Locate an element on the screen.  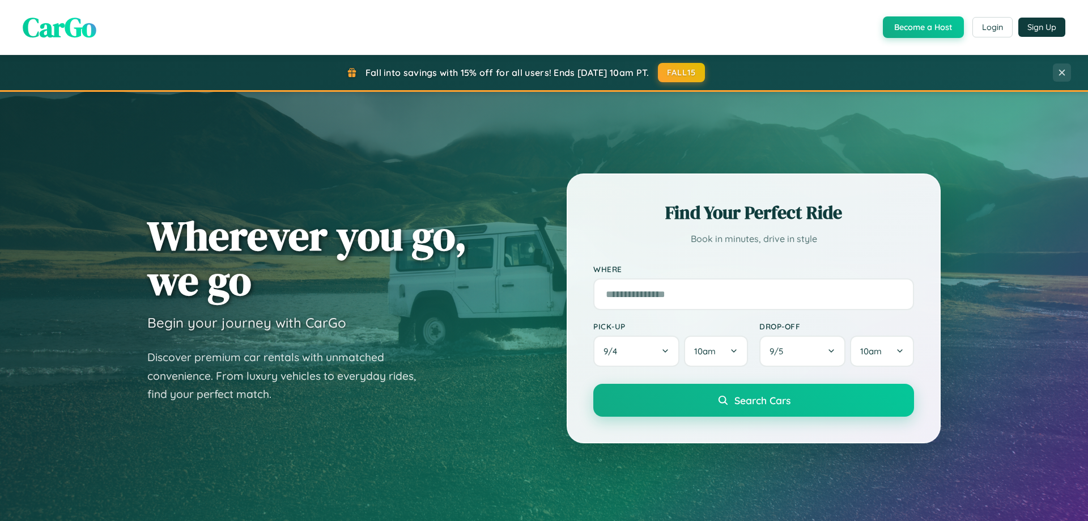
button: 9/4 is located at coordinates (636, 351).